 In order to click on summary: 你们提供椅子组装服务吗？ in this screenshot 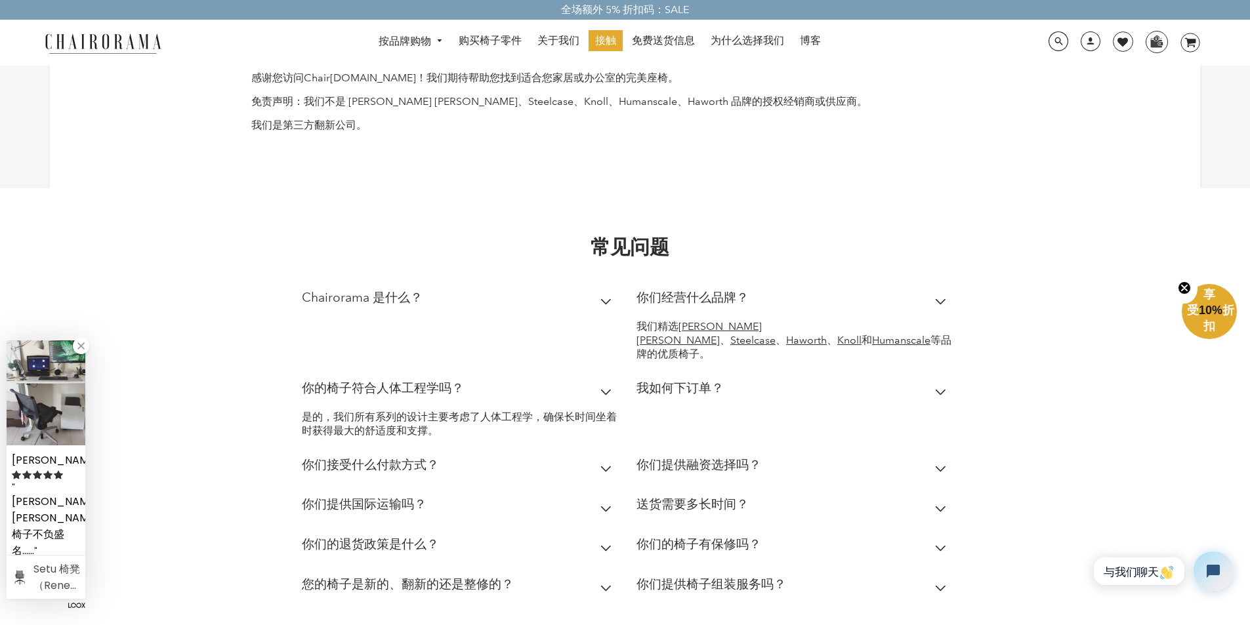, I will do `click(794, 587)`.